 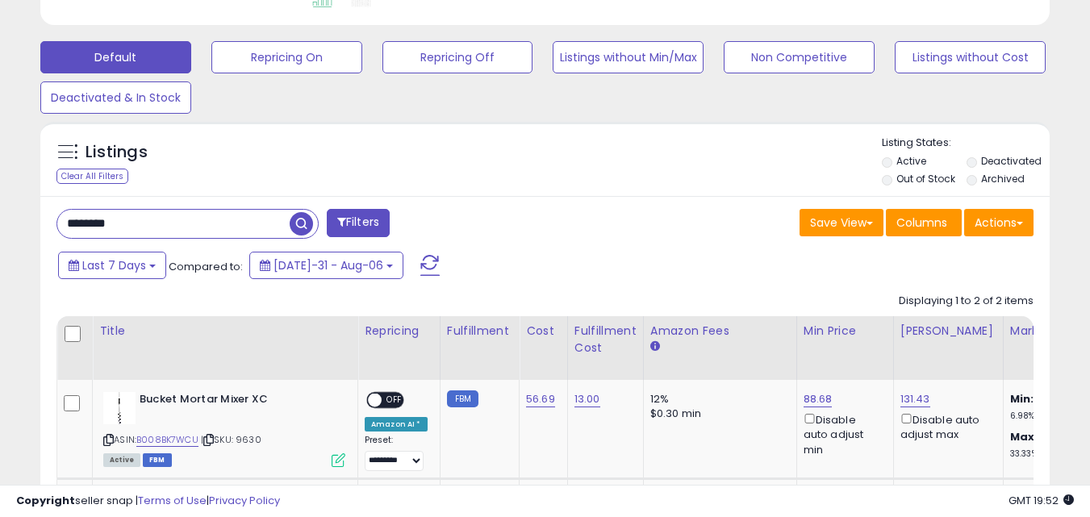 I want to click on span: | SKU: 9630, so click(x=231, y=440).